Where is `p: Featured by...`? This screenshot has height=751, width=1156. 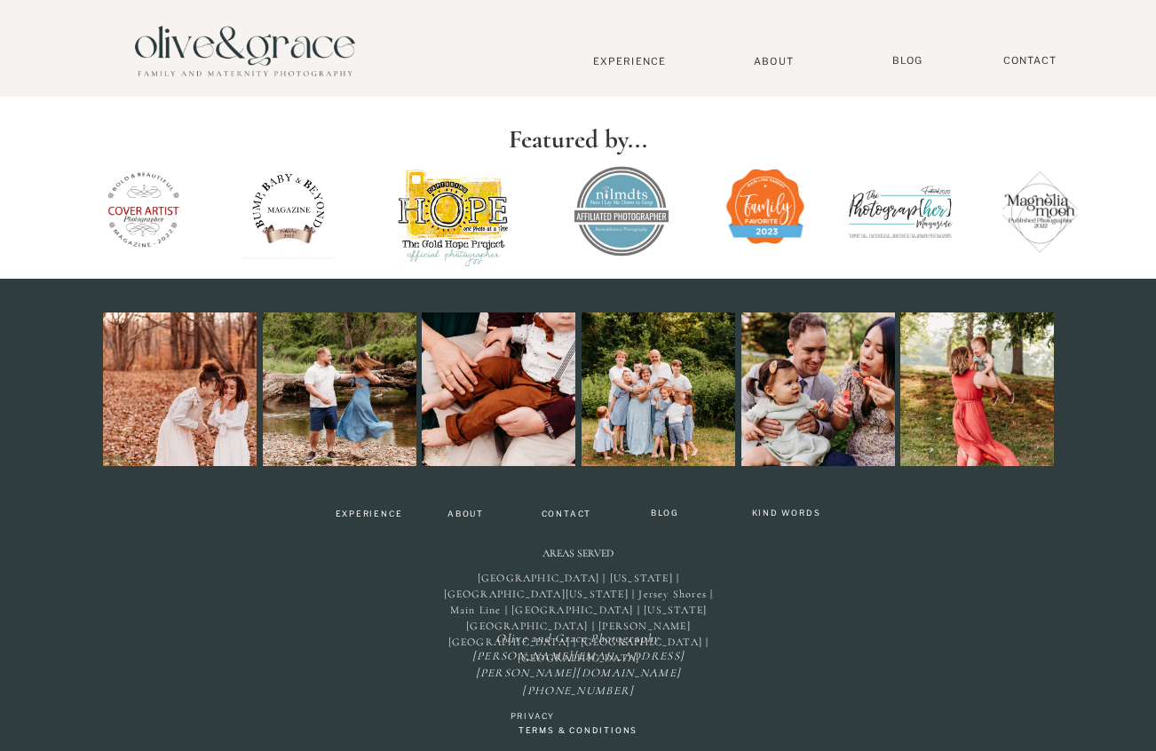
p: Featured by... is located at coordinates (578, 139).